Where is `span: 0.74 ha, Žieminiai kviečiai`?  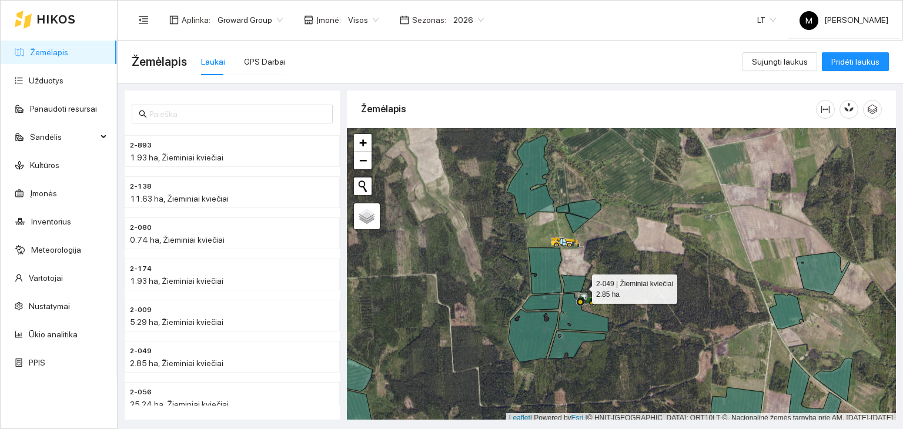 span: 0.74 ha, Žieminiai kviečiai is located at coordinates (177, 240).